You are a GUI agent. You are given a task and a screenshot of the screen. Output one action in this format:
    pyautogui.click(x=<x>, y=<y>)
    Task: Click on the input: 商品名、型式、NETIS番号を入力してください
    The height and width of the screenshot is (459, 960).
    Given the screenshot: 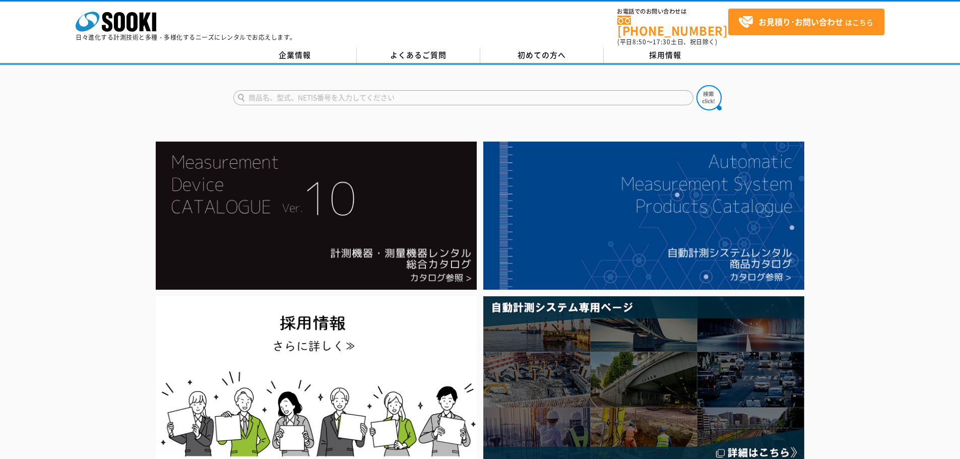 What is the action you would take?
    pyautogui.click(x=463, y=98)
    